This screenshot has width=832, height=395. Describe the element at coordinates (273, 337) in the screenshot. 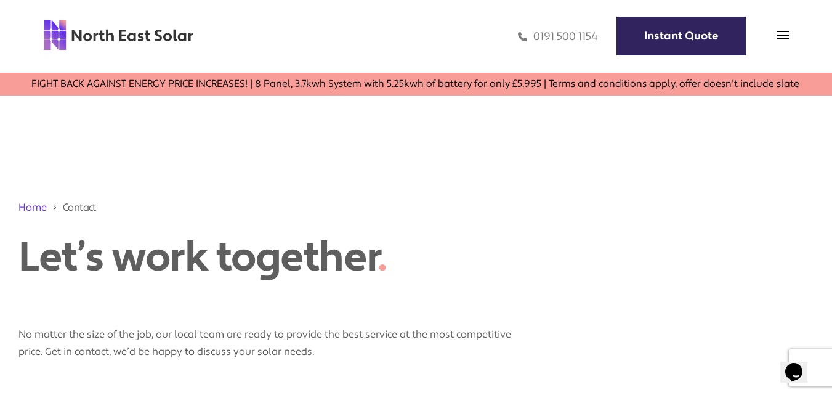

I see `p: No matter the size of the job, our local team are ready to provide the best service at the most c...` at that location.